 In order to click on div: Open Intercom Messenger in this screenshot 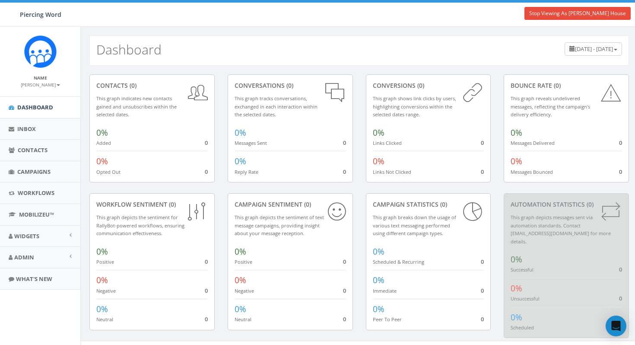, I will do `click(616, 326)`.